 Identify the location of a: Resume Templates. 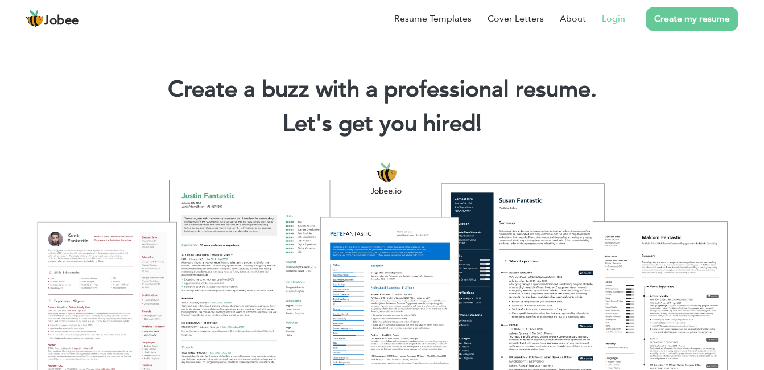
(433, 19).